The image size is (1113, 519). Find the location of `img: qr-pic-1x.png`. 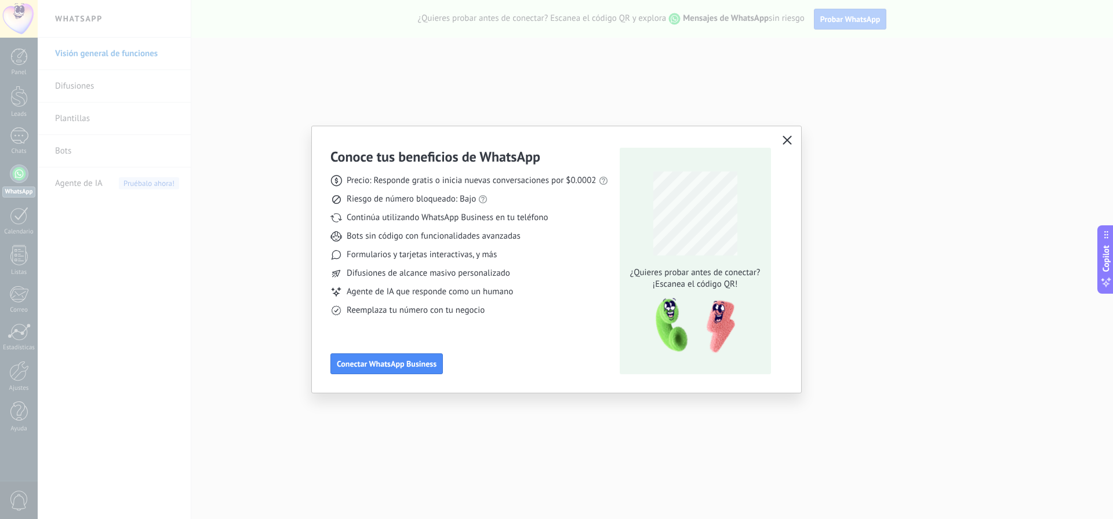

img: qr-pic-1x.png is located at coordinates (691, 326).